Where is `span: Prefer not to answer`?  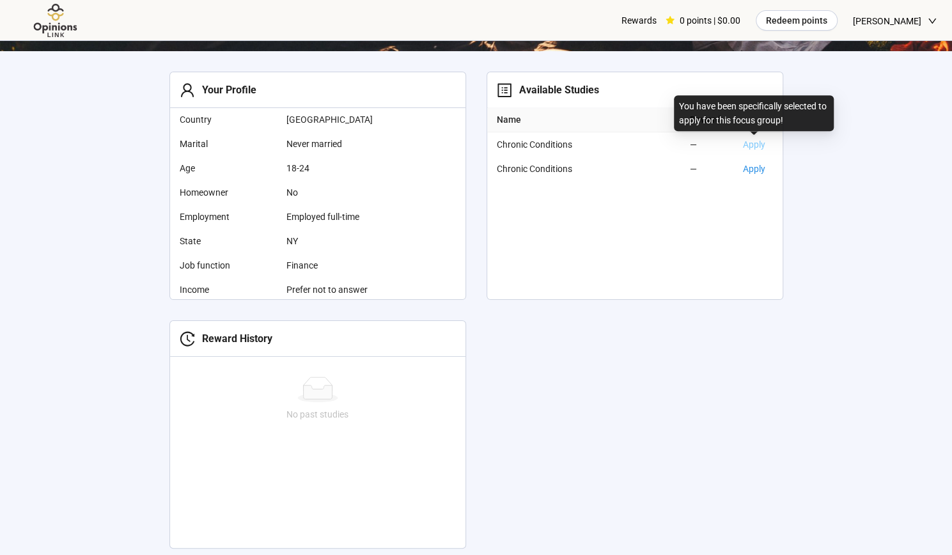
span: Prefer not to answer is located at coordinates (350, 290).